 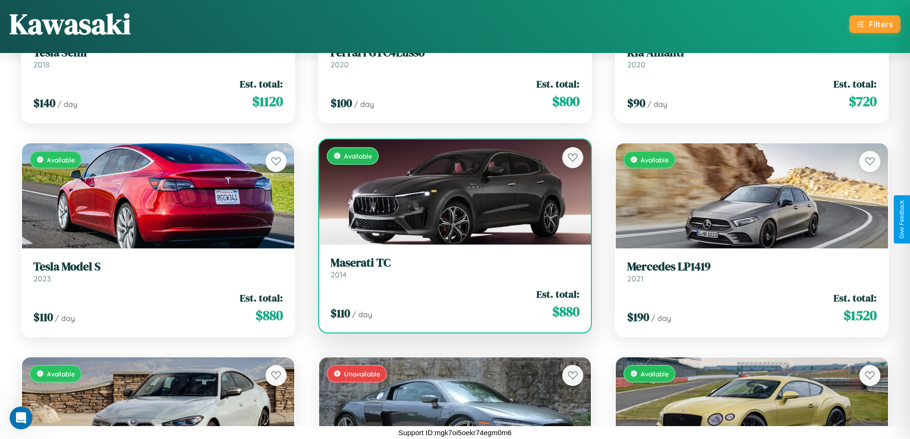 What do you see at coordinates (859, 315) in the screenshot?
I see `span: $ 1520` at bounding box center [859, 315].